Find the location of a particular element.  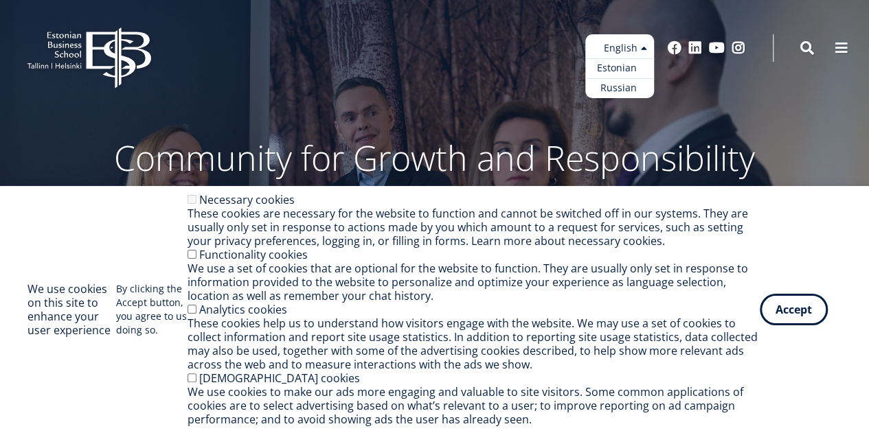

label: Analytics cookies is located at coordinates (243, 310).